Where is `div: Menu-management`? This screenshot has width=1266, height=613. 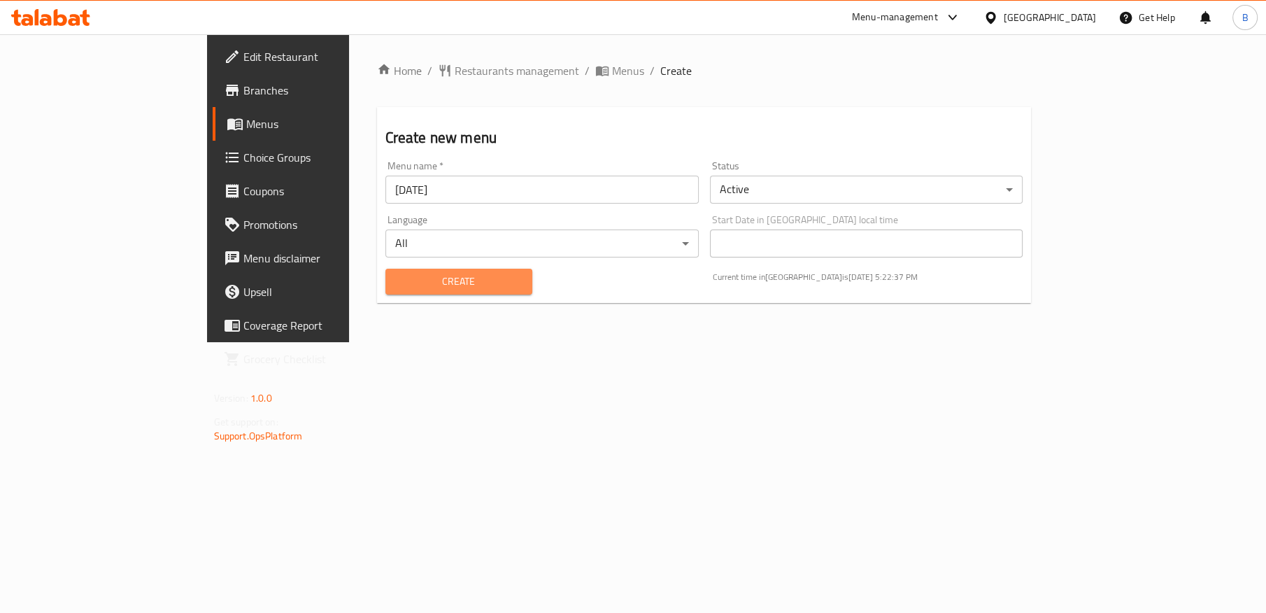 div: Menu-management is located at coordinates (894, 17).